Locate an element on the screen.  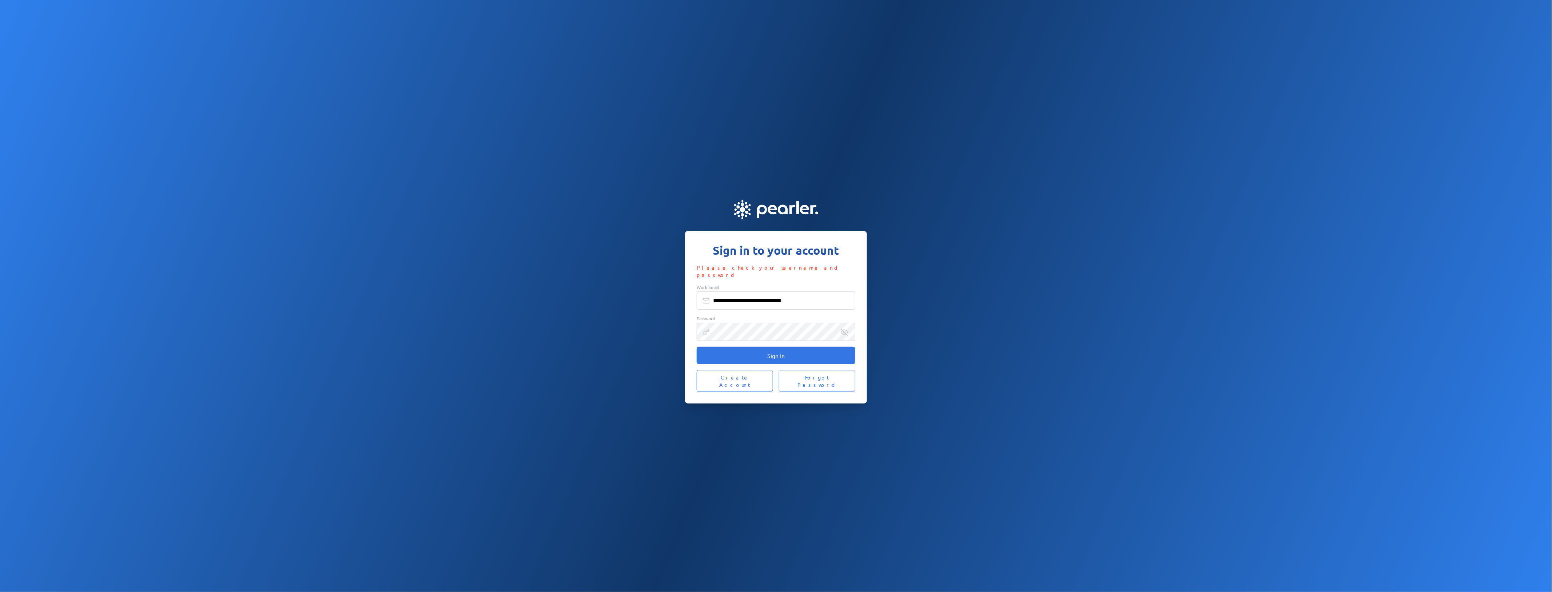
button: Sign In is located at coordinates (776, 355).